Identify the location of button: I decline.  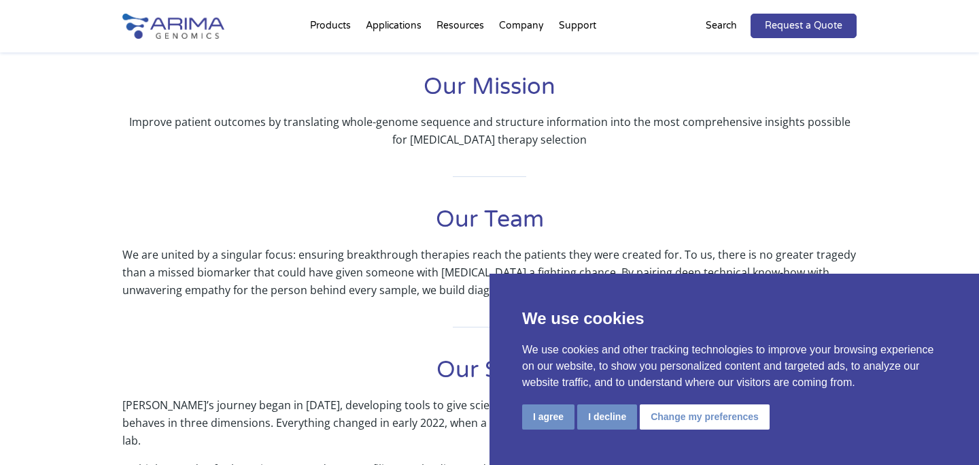
(607, 416).